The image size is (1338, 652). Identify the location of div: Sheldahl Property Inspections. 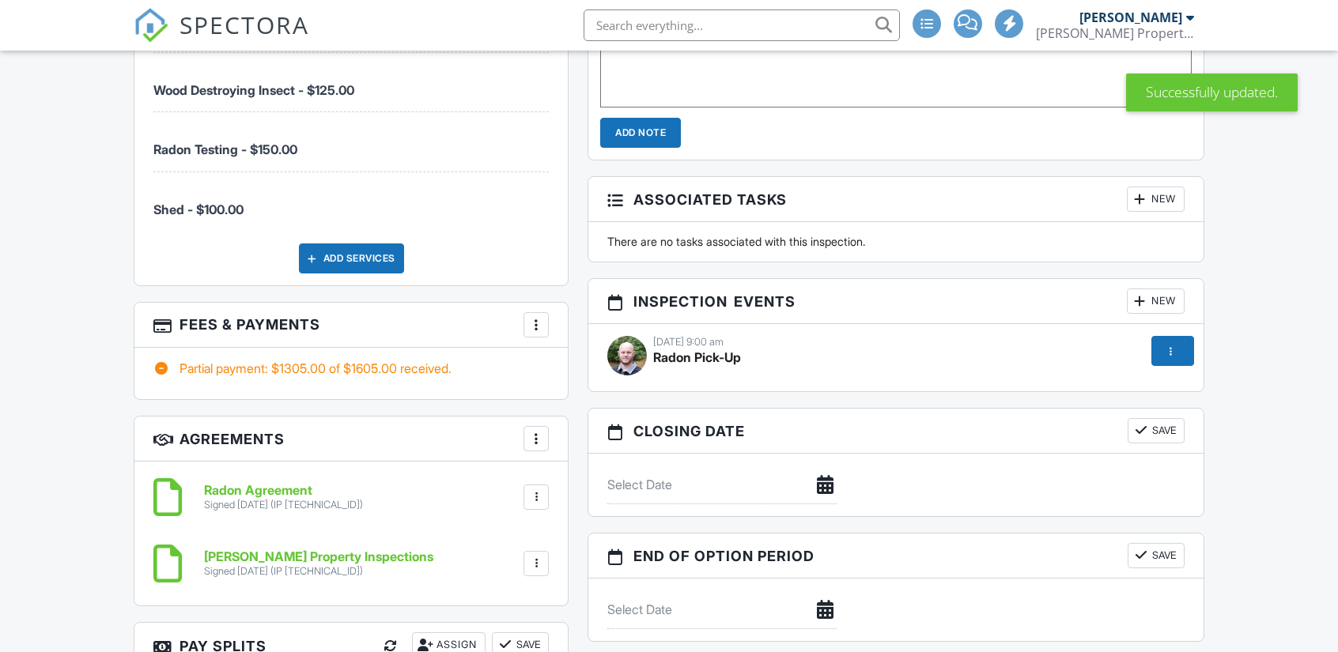
(1115, 33).